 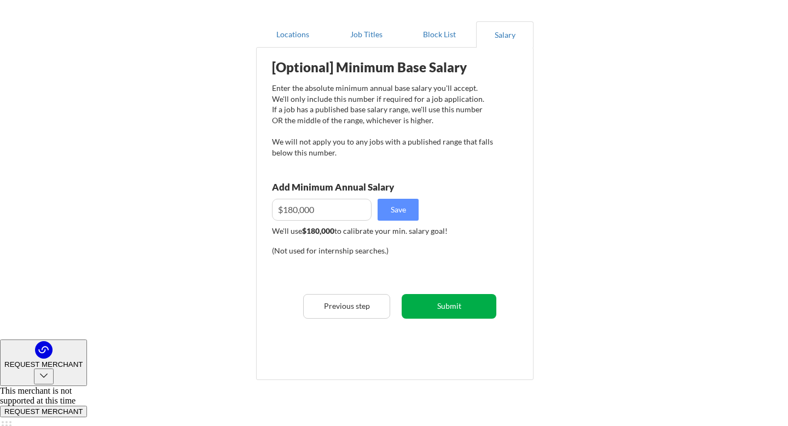 I want to click on button: Save, so click(x=398, y=210).